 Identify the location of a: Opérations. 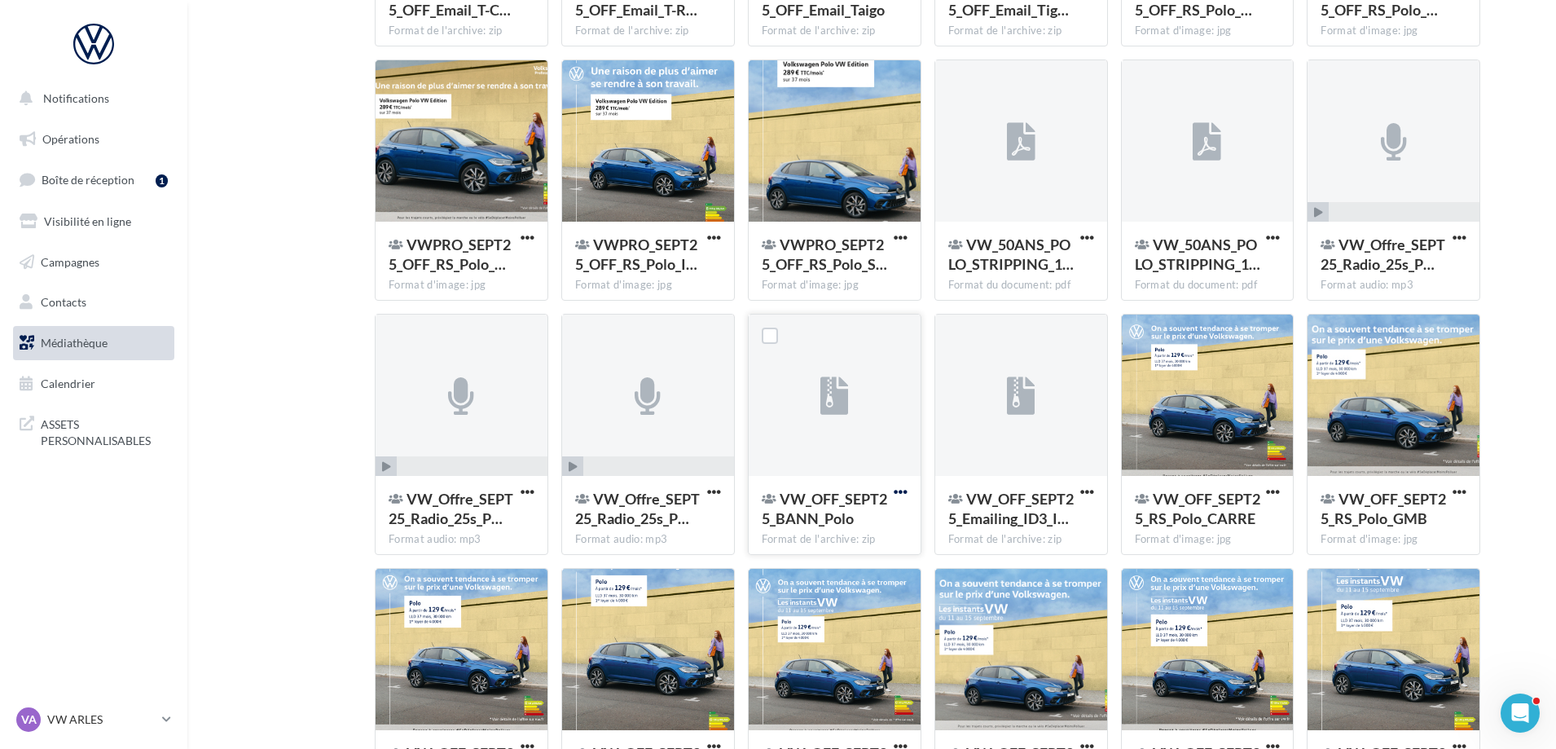
(94, 139).